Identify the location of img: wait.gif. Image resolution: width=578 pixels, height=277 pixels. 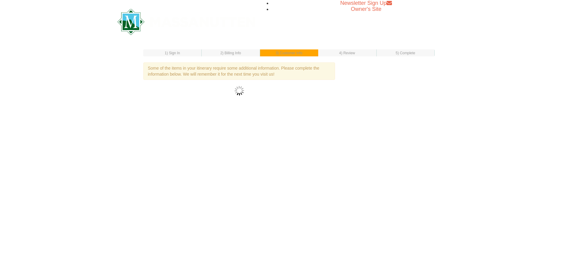
(239, 91).